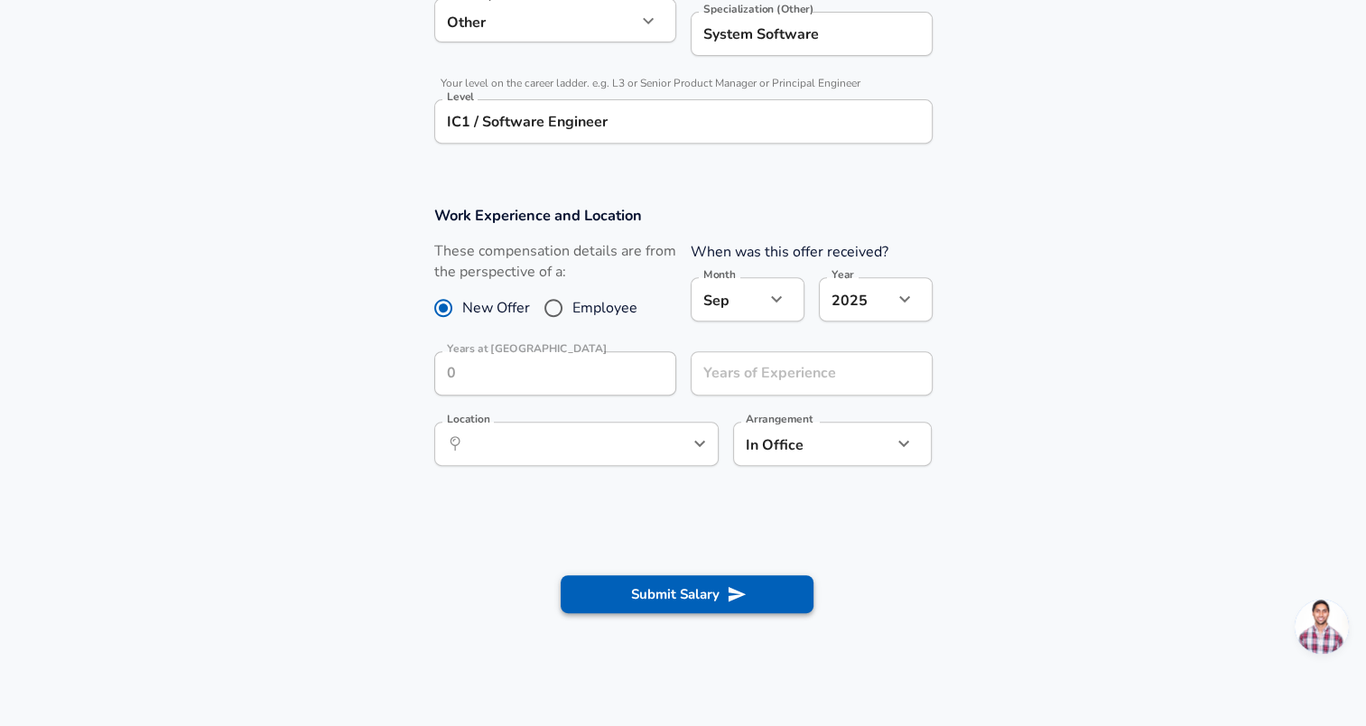 This screenshot has width=1366, height=726. What do you see at coordinates (683, 215) in the screenshot?
I see `h3: Work Experience and Location` at bounding box center [683, 215].